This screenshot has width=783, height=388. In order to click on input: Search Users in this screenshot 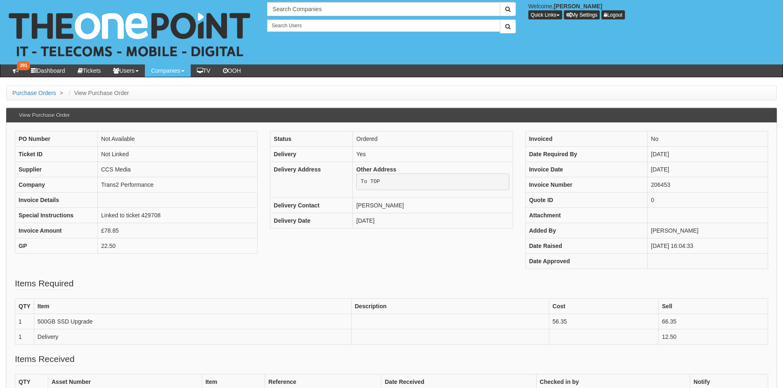, I will do `click(384, 26)`.